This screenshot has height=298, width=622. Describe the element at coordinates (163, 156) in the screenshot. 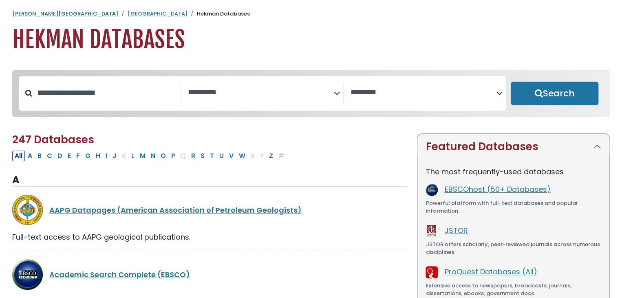

I see `button: Filter Results O` at that location.